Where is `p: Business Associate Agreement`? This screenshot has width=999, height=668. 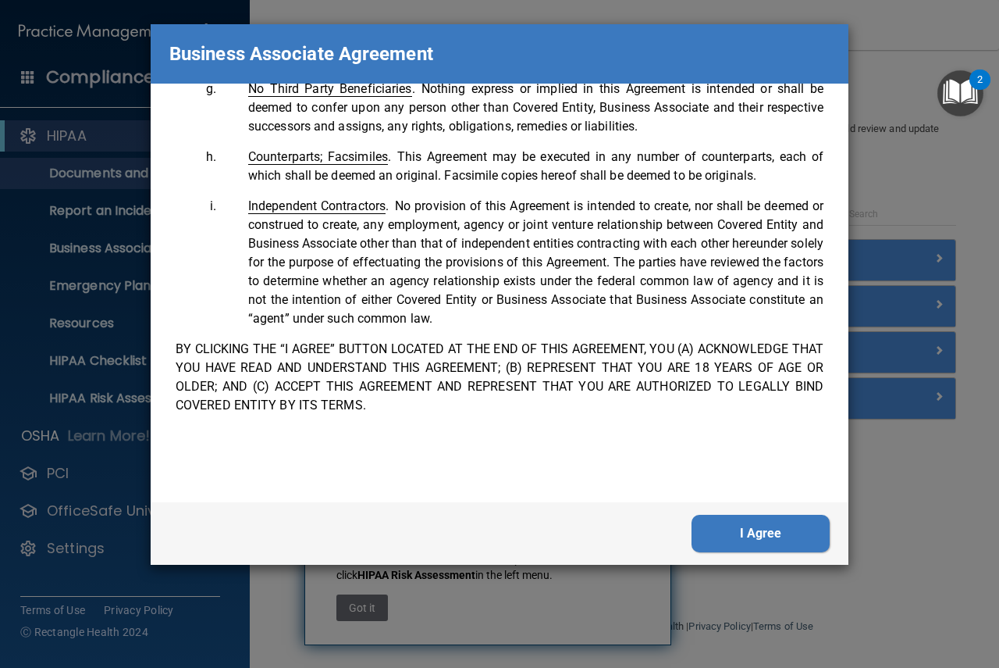
p: Business Associate Agreement is located at coordinates (301, 54).